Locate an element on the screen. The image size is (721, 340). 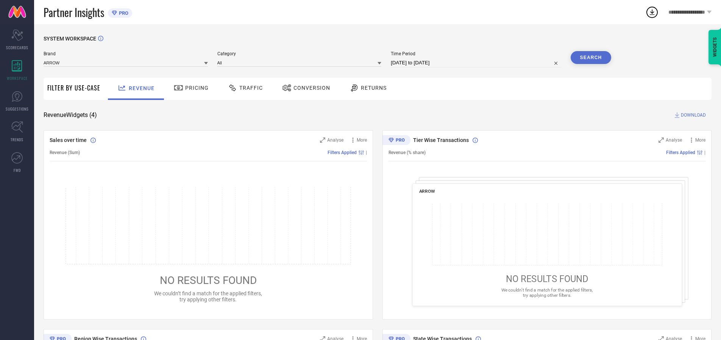
span: Tier Wise Transactions is located at coordinates (441, 140).